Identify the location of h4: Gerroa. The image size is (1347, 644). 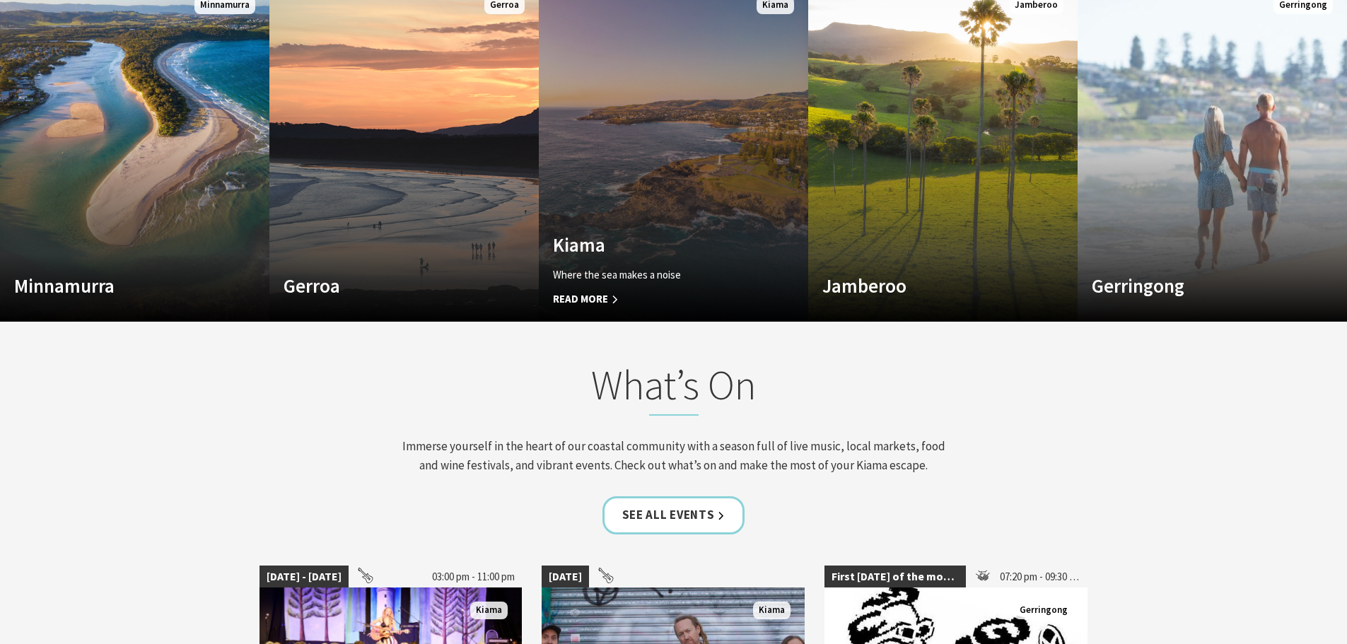
(384, 286).